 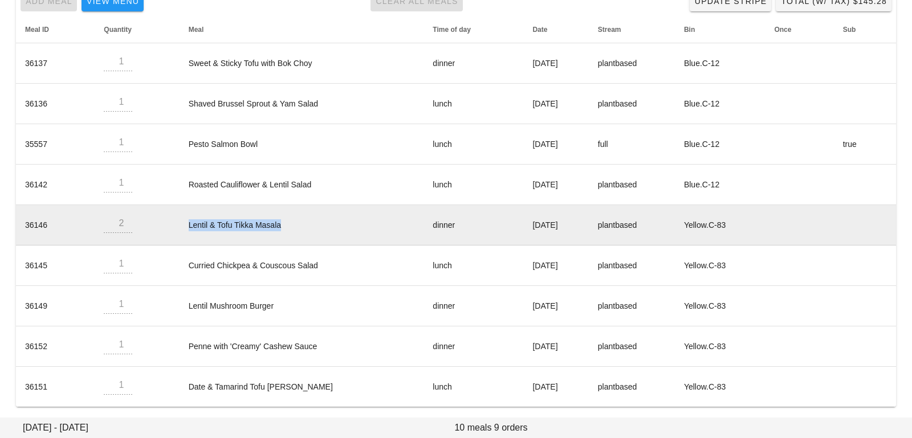 I want to click on span: Sub, so click(x=850, y=30).